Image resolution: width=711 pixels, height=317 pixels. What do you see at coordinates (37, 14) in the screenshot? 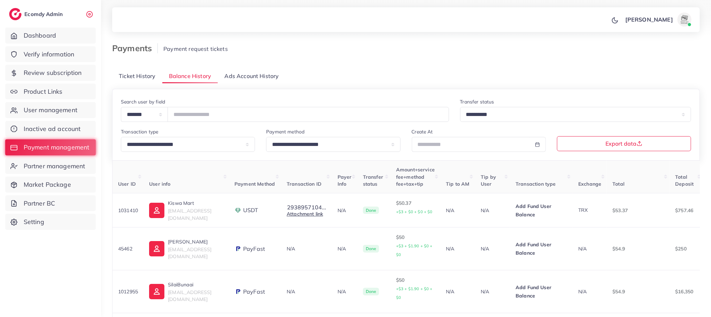
I see `a: logoEcomdy Admin` at bounding box center [37, 14].